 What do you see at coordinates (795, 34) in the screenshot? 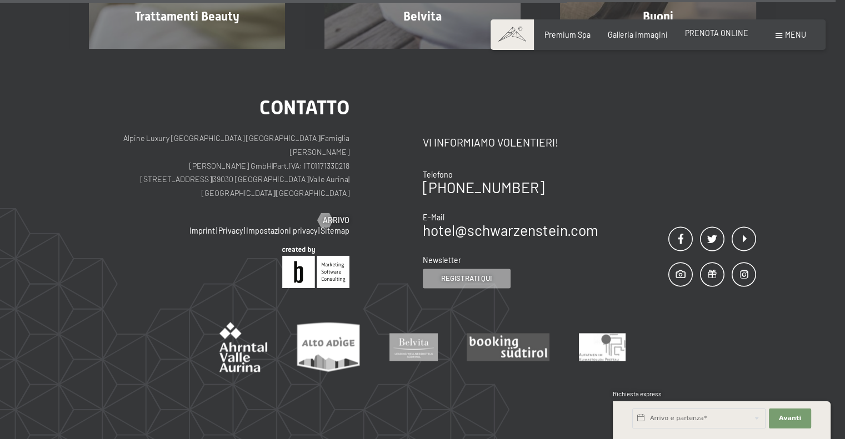
I see `span: Menu` at bounding box center [795, 34].